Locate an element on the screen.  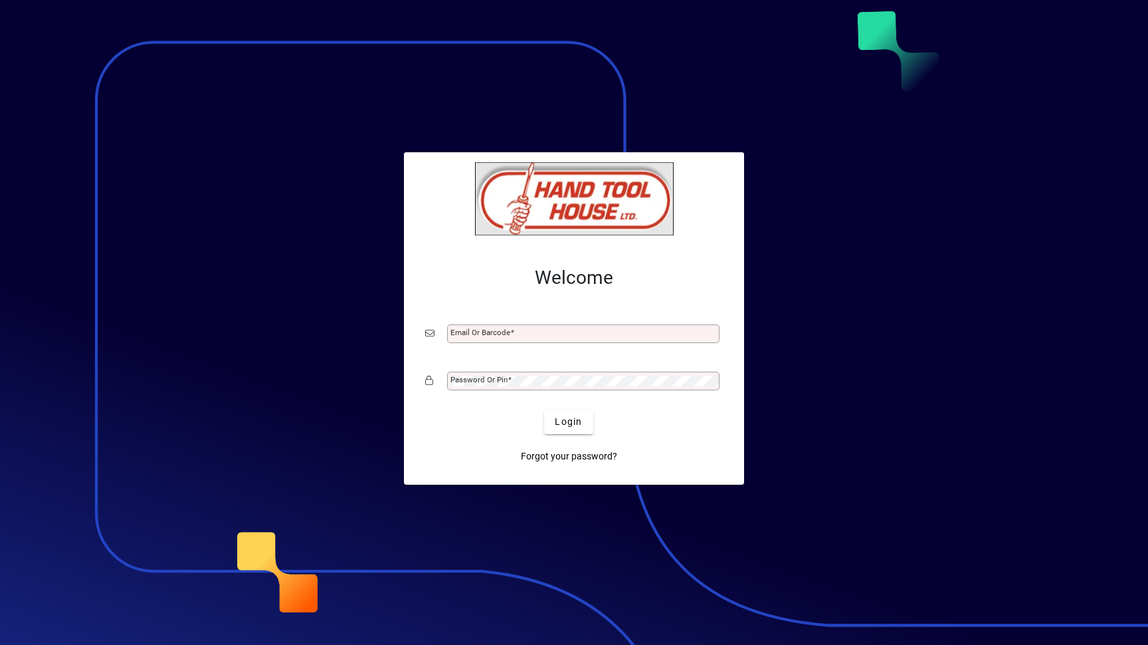
a: Forgot your password? is located at coordinates (569, 457).